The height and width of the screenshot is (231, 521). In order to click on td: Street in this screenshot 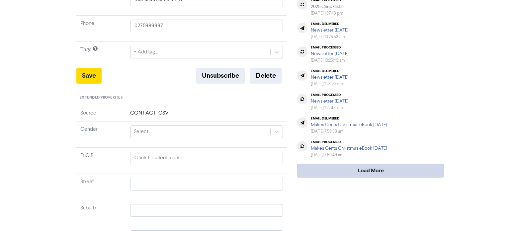, I will do `click(101, 186)`.